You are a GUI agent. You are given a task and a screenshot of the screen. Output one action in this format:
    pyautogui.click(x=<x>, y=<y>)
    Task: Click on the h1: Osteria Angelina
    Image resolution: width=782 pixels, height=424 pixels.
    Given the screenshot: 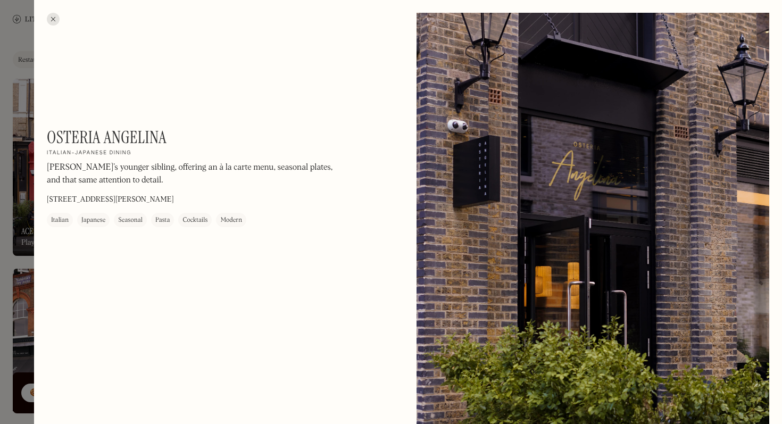 What is the action you would take?
    pyautogui.click(x=106, y=137)
    